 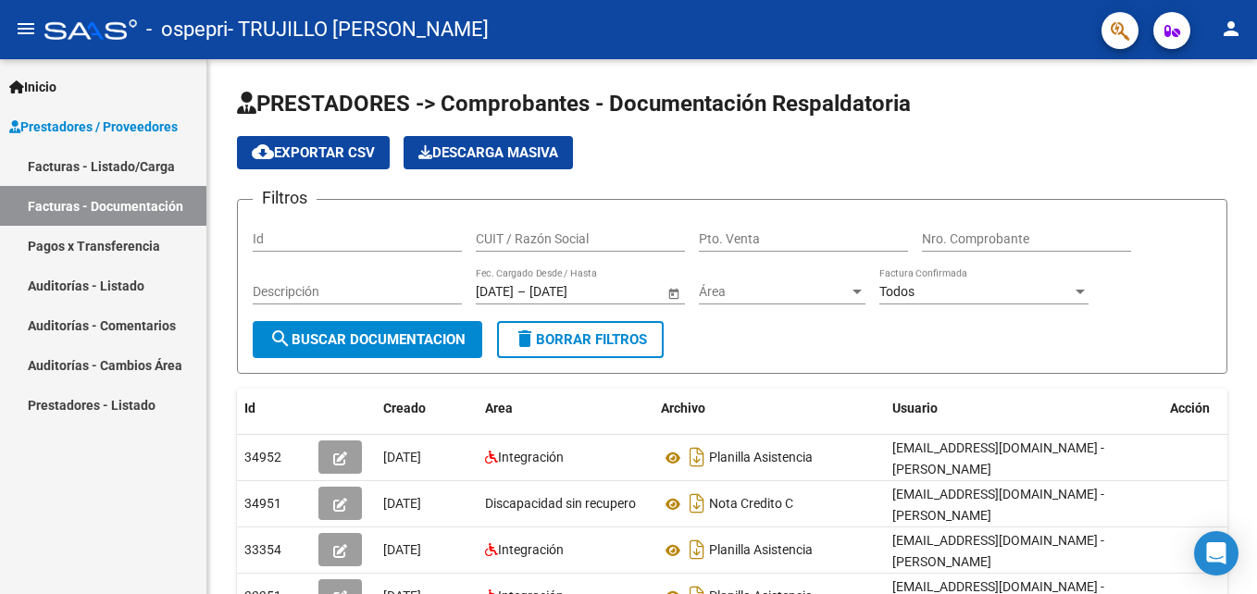 I want to click on button: Borrar Filtros, so click(x=580, y=340).